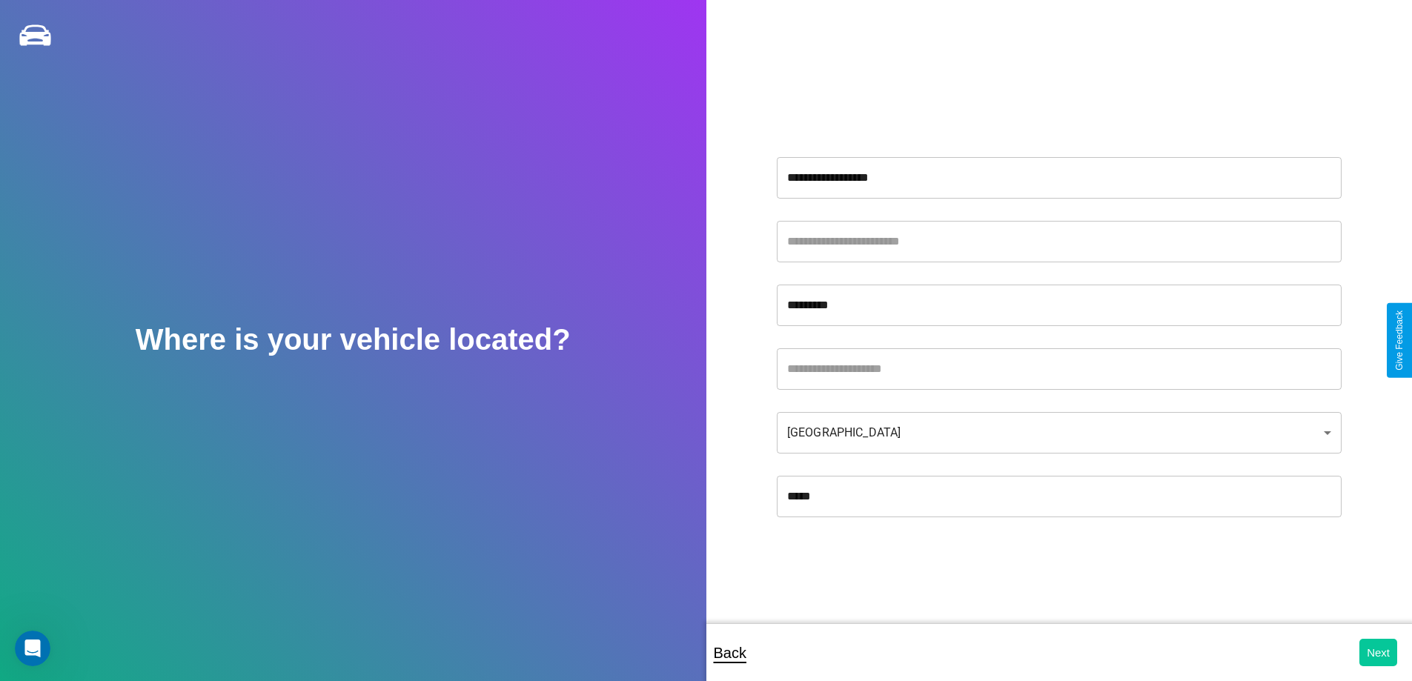 This screenshot has height=681, width=1412. Describe the element at coordinates (353, 340) in the screenshot. I see `h2: Where is your vehicle located?` at that location.